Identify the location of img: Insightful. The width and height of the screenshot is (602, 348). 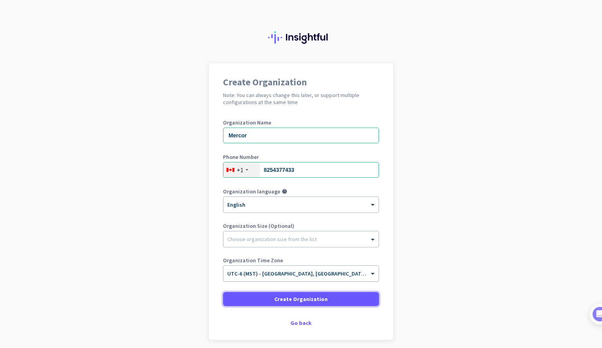
(301, 38).